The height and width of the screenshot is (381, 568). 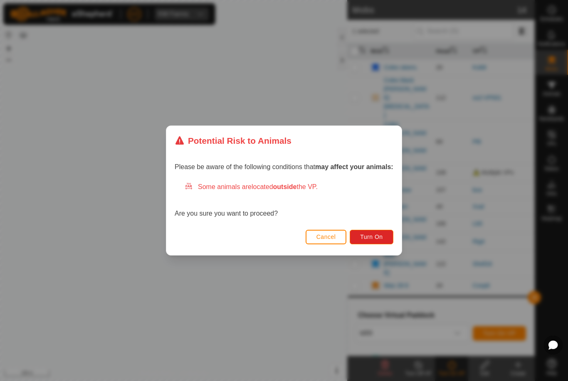 I want to click on div: Some animals are, so click(x=289, y=187).